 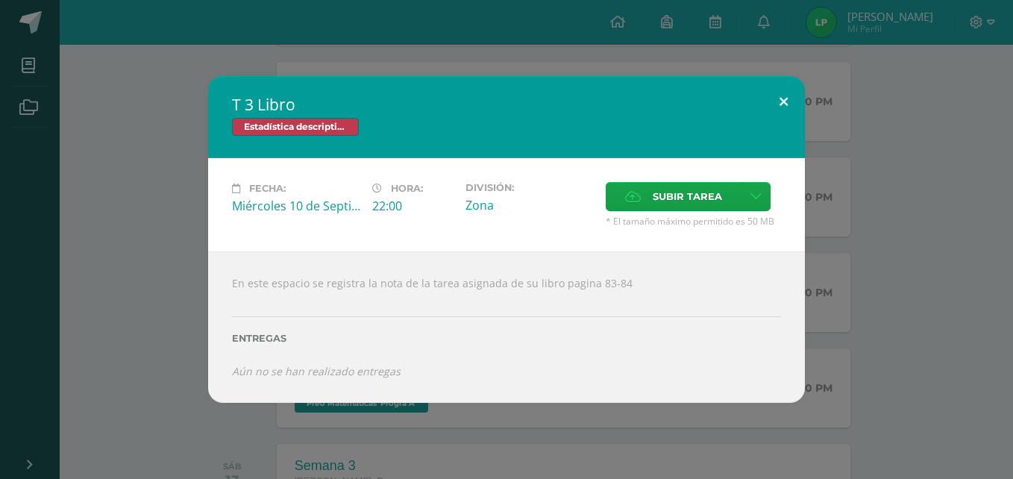 What do you see at coordinates (296, 206) in the screenshot?
I see `div: Miércoles 10 de Septiembre` at bounding box center [296, 206].